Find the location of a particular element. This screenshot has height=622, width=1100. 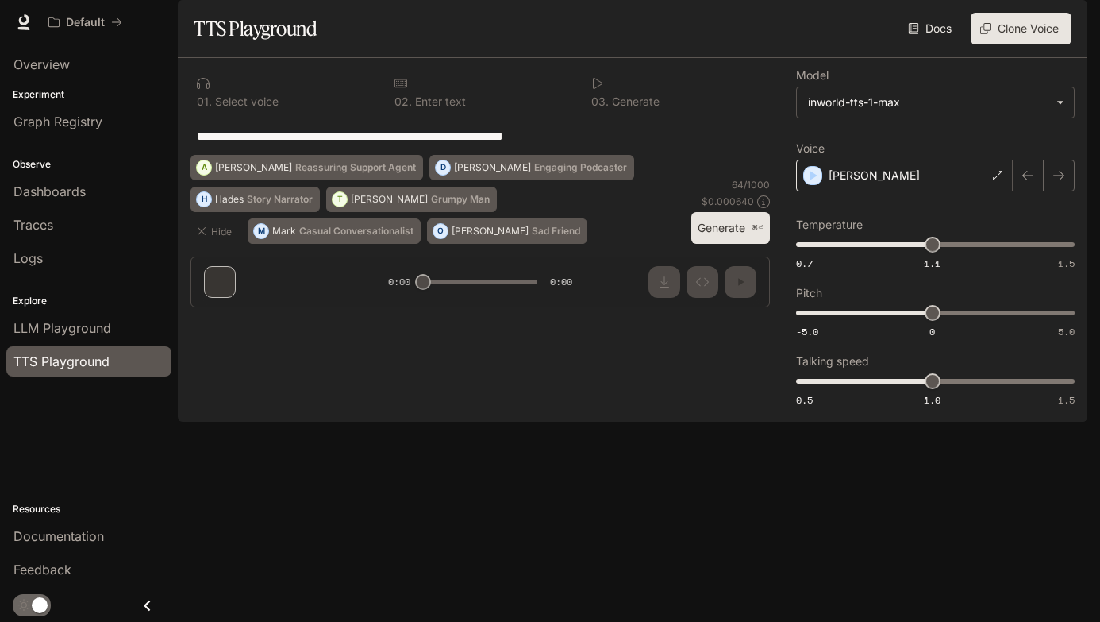

span: 0 is located at coordinates (932, 331).